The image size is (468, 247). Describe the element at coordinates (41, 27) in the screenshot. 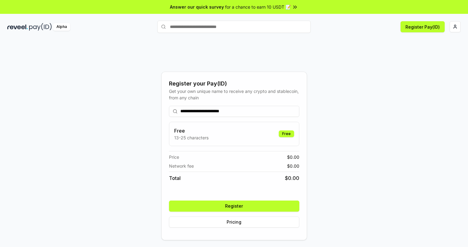

I see `img: pay_id` at that location.